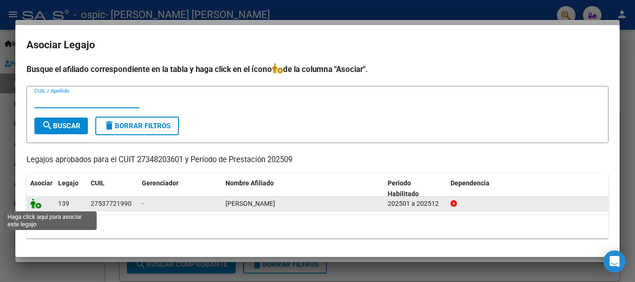  What do you see at coordinates (160, 183) in the screenshot?
I see `span: Gerenciador` at bounding box center [160, 183].